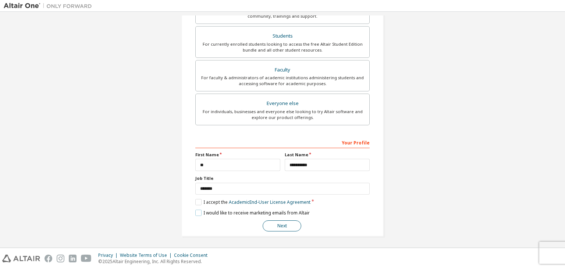 This screenshot has height=269, width=565. Describe the element at coordinates (50, 6) in the screenshot. I see `img: Altair One` at that location.